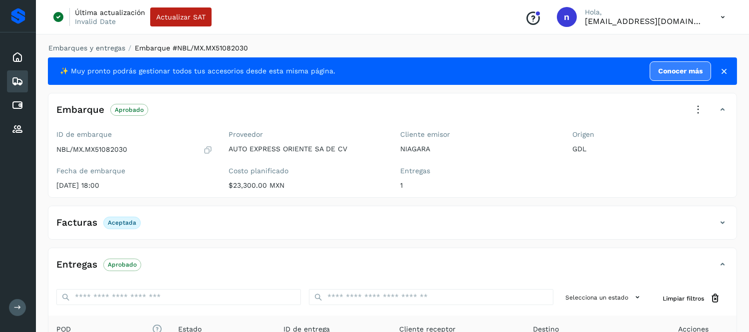  Describe the element at coordinates (80, 110) in the screenshot. I see `h4: Embarque` at that location.